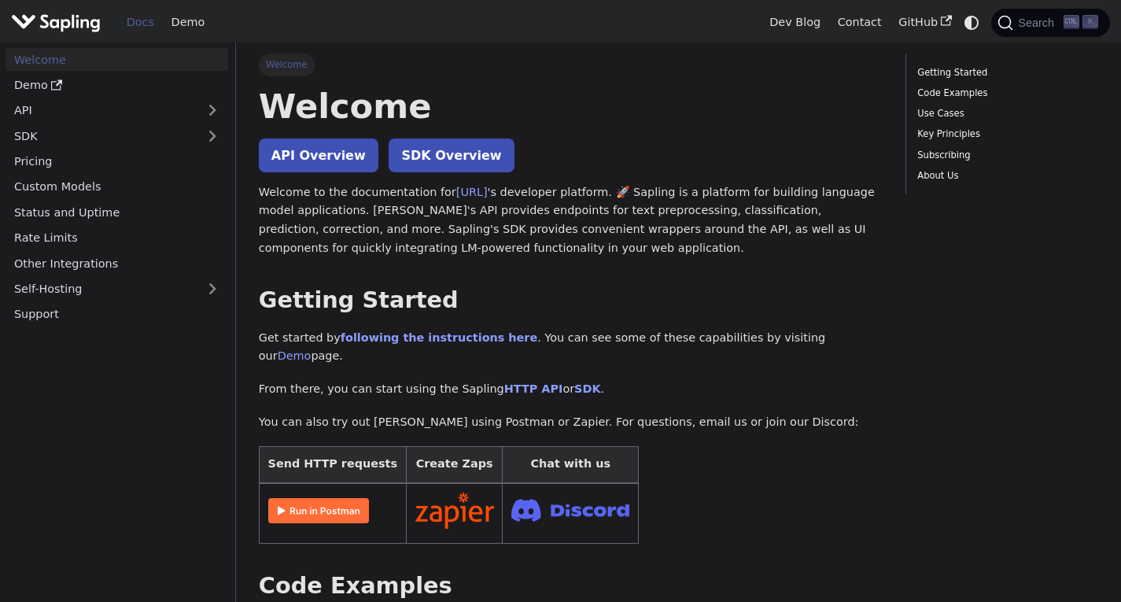 The height and width of the screenshot is (602, 1121). I want to click on a: Sapling.ai, so click(58, 22).